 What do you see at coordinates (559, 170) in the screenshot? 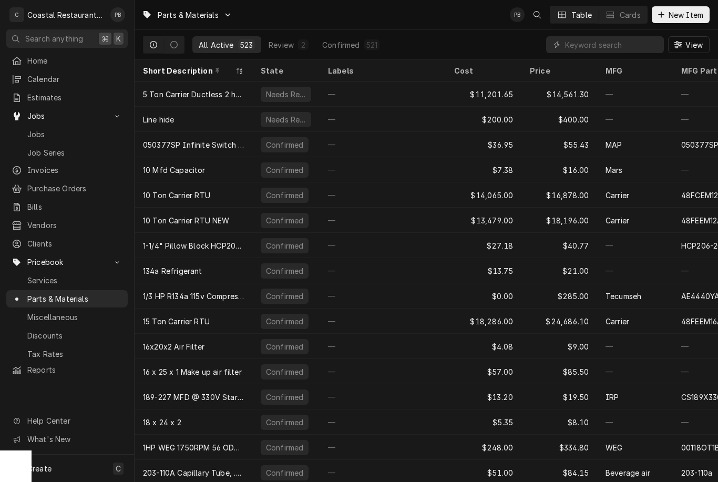
I see `div: $16.00` at bounding box center [559, 170].